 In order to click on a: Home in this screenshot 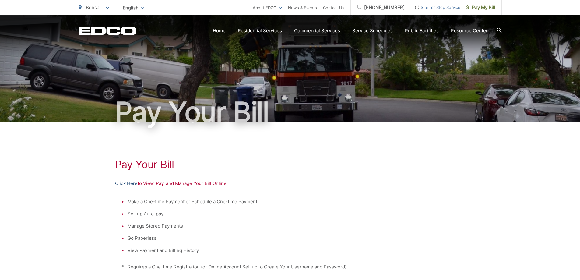, I will do `click(219, 31)`.